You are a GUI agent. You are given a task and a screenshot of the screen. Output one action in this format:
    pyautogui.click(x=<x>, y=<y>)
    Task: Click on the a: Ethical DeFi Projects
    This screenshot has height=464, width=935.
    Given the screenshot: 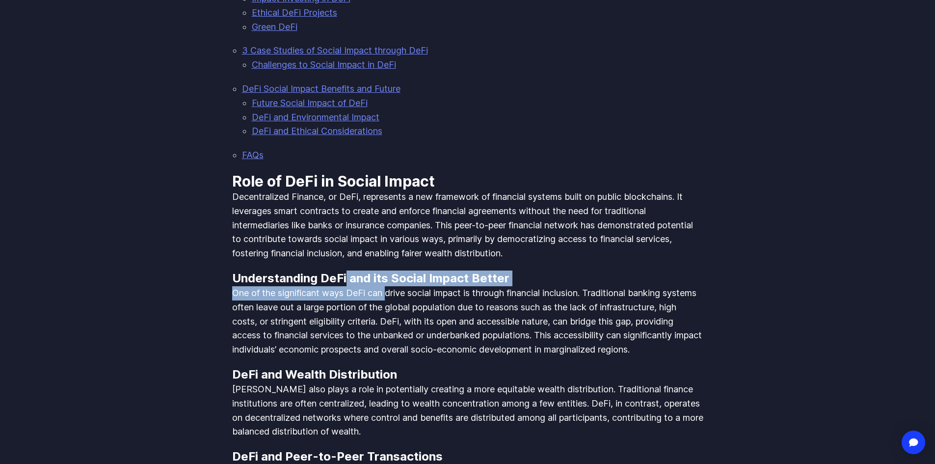 What is the action you would take?
    pyautogui.click(x=295, y=12)
    